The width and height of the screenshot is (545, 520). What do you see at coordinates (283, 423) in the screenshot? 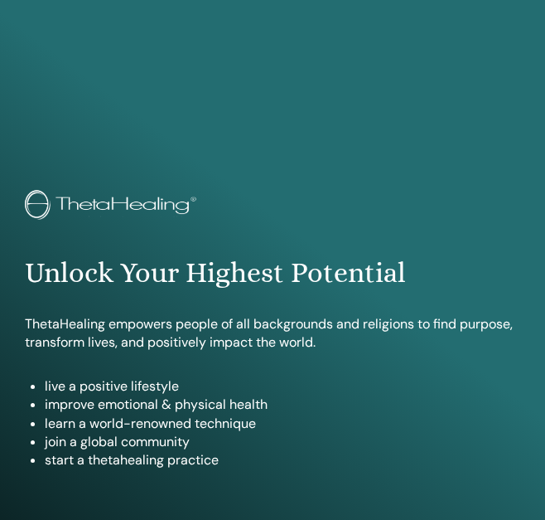
I see `li: learn a world-renowned technique` at bounding box center [283, 423].